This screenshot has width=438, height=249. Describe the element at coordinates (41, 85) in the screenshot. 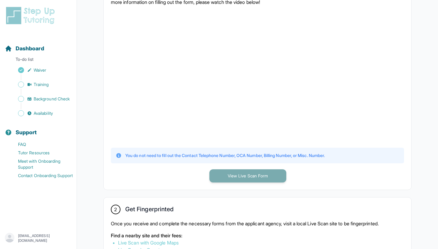

I see `span: Training` at that location.